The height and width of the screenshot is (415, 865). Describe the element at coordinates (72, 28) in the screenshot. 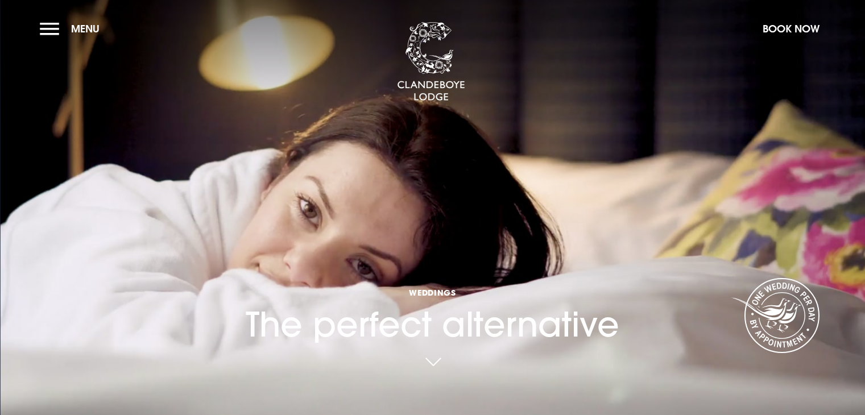

I see `button: Menu` at that location.